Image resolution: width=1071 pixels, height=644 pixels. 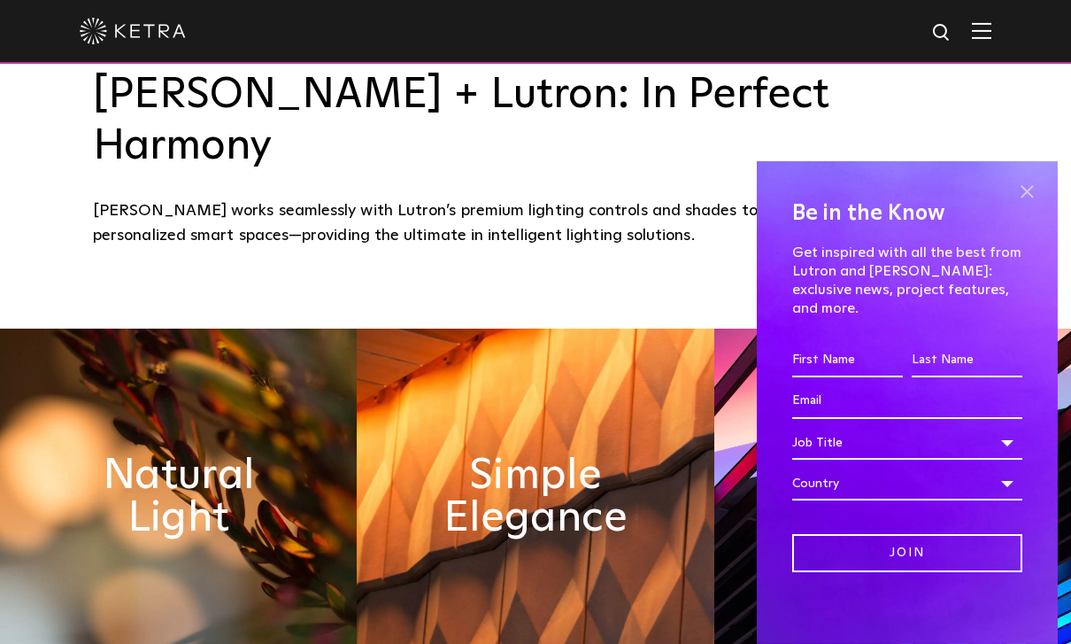 I want to click on input: Join, so click(x=908, y=553).